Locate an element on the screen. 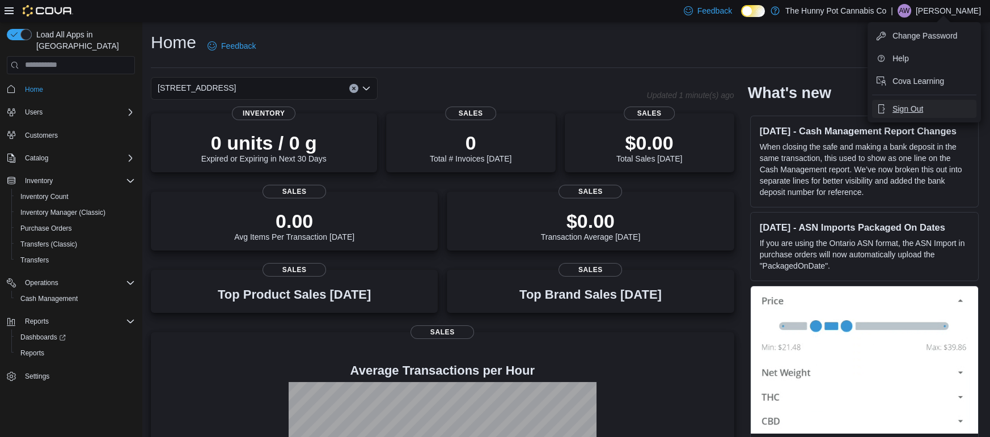  span: Customers is located at coordinates (78, 135).